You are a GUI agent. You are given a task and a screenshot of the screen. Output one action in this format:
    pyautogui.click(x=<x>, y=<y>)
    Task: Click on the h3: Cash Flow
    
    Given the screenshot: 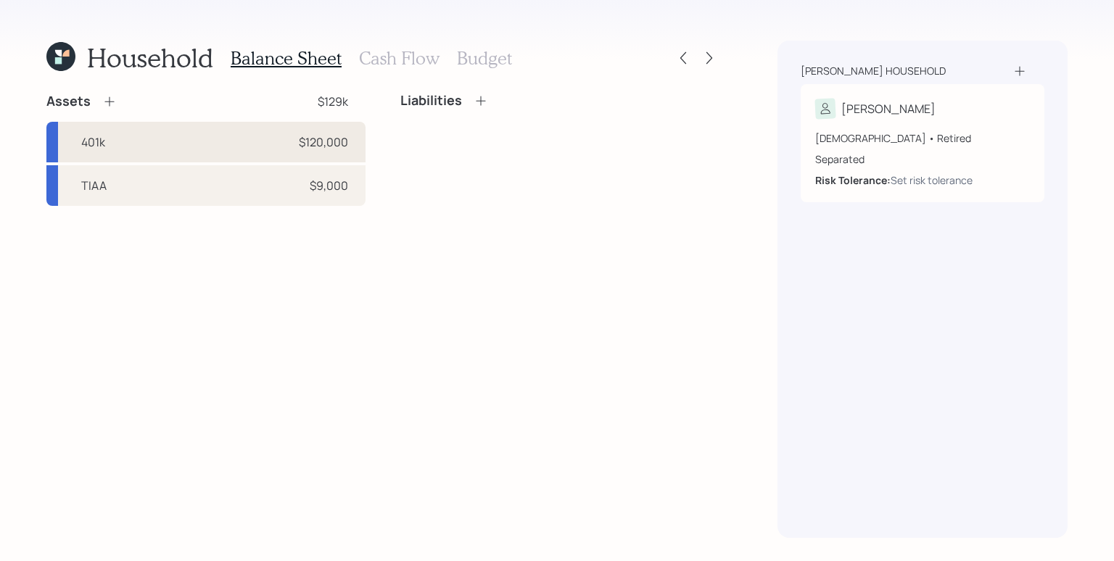 What is the action you would take?
    pyautogui.click(x=399, y=58)
    